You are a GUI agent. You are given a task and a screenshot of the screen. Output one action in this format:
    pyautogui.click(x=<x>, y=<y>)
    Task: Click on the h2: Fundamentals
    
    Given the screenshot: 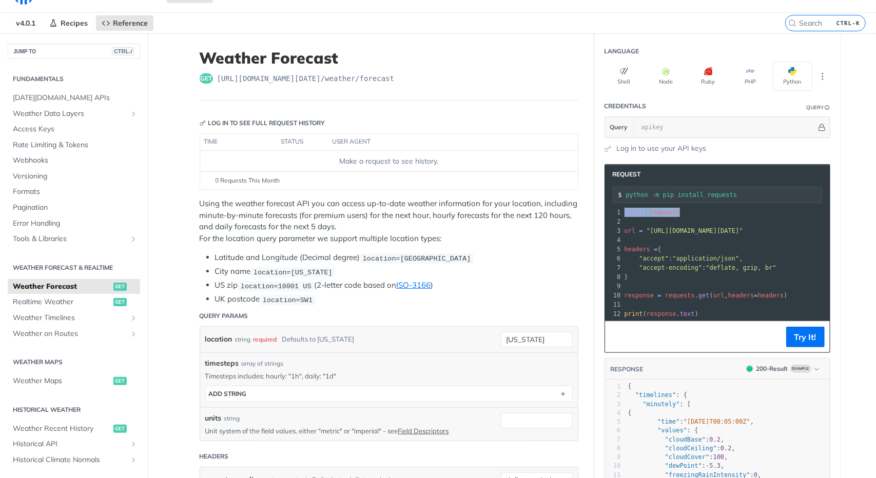 What is the action you would take?
    pyautogui.click(x=74, y=79)
    